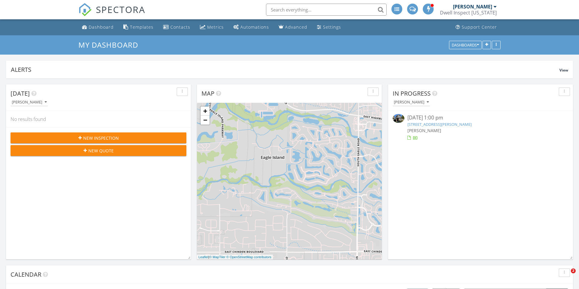 The width and height of the screenshot is (579, 289). Describe the element at coordinates (329, 27) in the screenshot. I see `a: Settings` at that location.